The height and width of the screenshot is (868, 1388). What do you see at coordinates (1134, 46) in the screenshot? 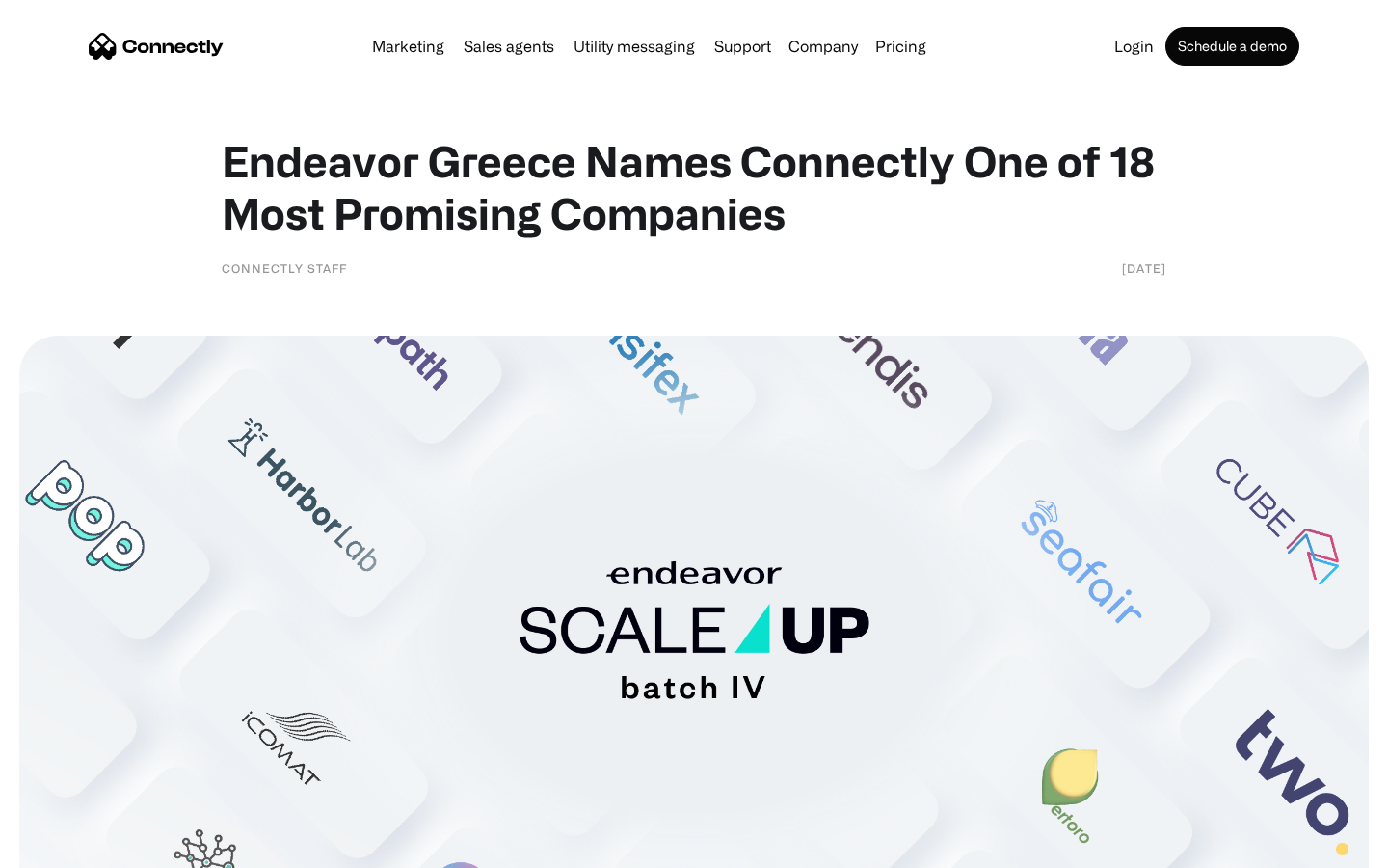
I see `a: Login` at bounding box center [1134, 46].